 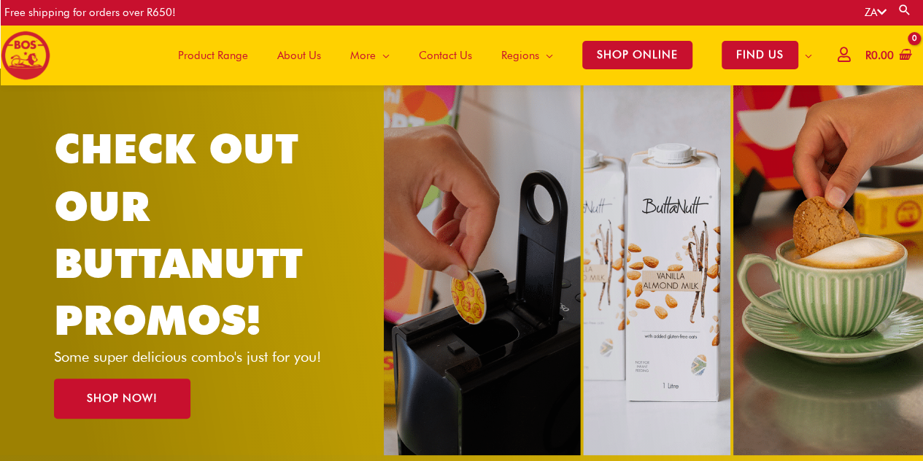 What do you see at coordinates (178, 234) in the screenshot?
I see `a: CHECK OUT OUR BUTTANUTT PROMOS!` at bounding box center [178, 234].